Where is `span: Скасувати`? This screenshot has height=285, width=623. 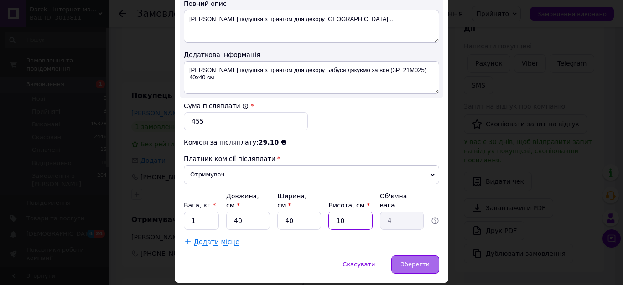
span: Скасувати is located at coordinates (359, 264).